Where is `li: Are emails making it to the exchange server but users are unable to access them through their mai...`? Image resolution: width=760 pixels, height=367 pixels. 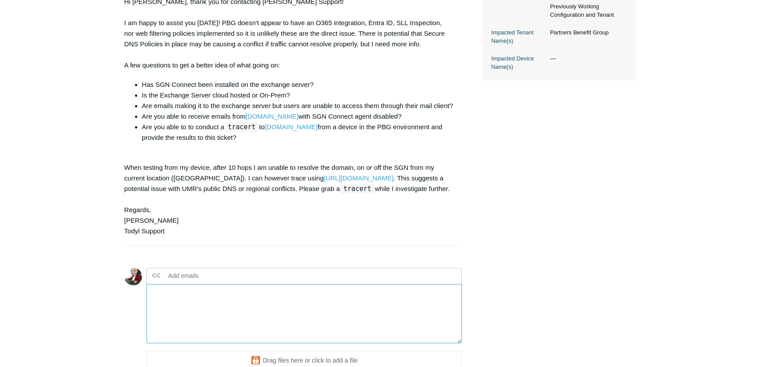 li: Are emails making it to the exchange server but users are unable to access them through their mai... is located at coordinates (298, 106).